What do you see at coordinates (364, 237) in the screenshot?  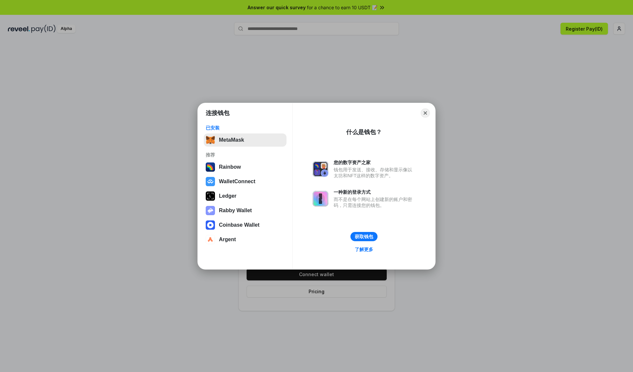 I see `div: 获取钱包` at bounding box center [364, 237].